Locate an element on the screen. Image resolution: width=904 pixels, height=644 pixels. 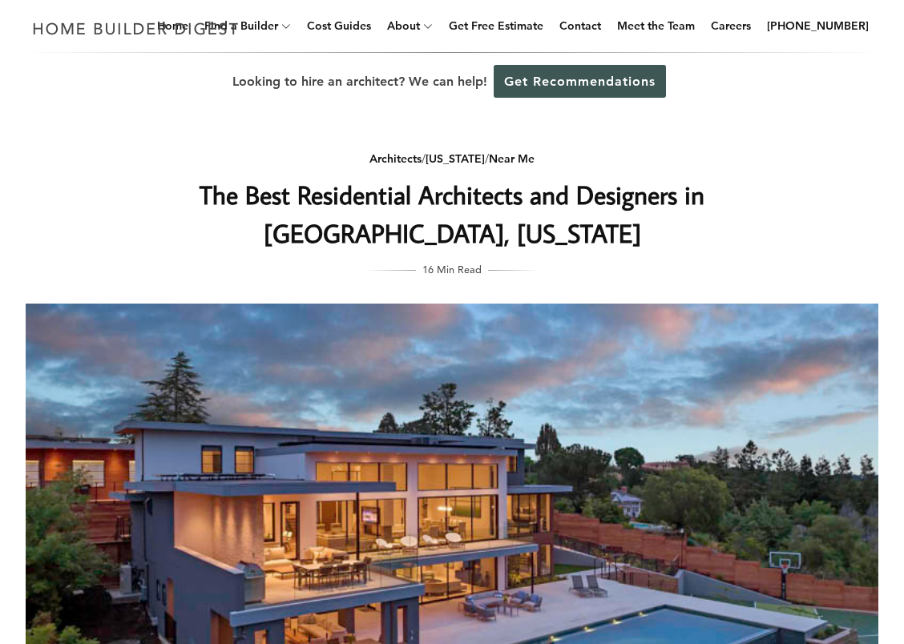
a: Architects is located at coordinates (395, 159).